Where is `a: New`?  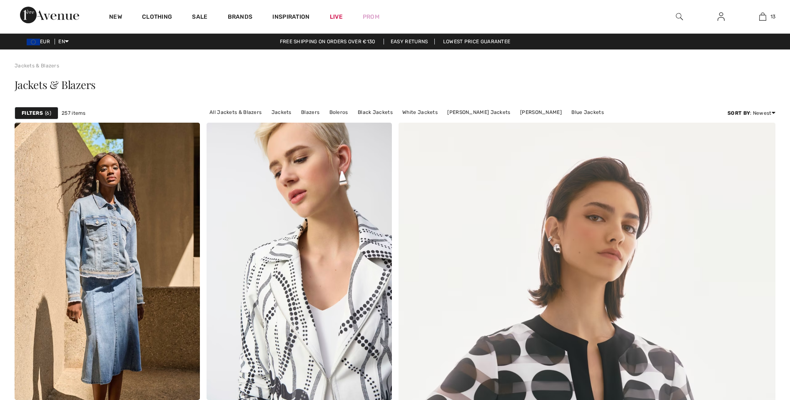 a: New is located at coordinates (115, 17).